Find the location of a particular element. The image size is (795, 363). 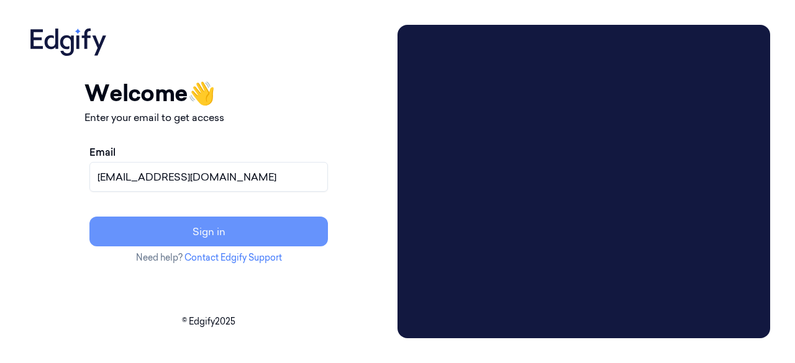

button: Sign in is located at coordinates (209, 232).